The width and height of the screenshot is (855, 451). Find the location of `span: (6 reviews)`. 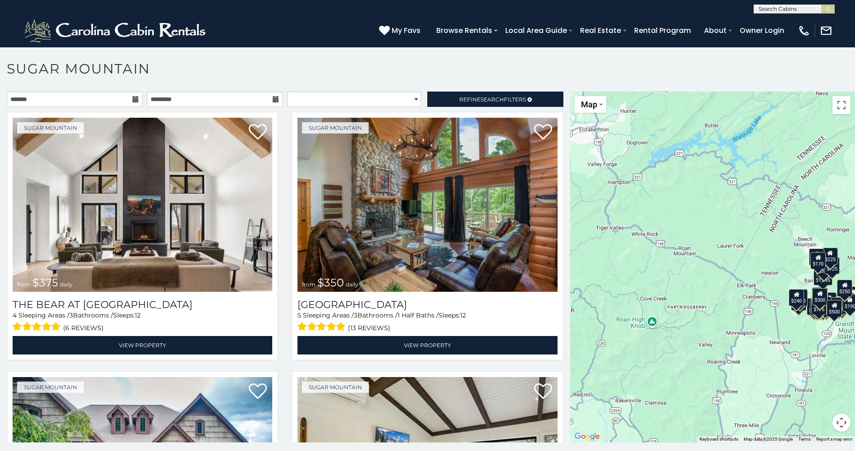

span: (6 reviews) is located at coordinates (83, 328).